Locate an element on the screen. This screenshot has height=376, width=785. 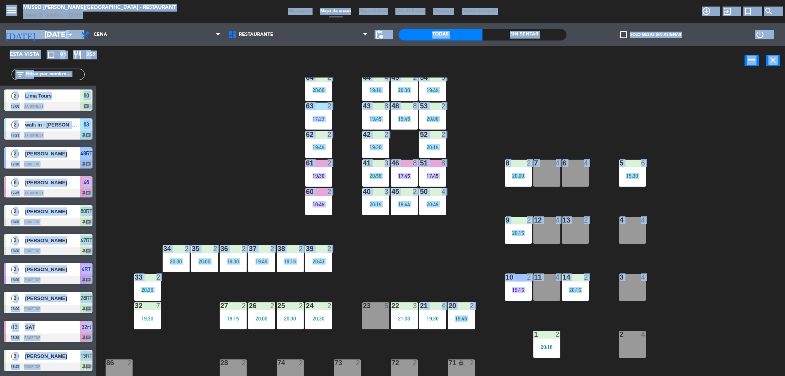
div: 24 is located at coordinates (306, 306).